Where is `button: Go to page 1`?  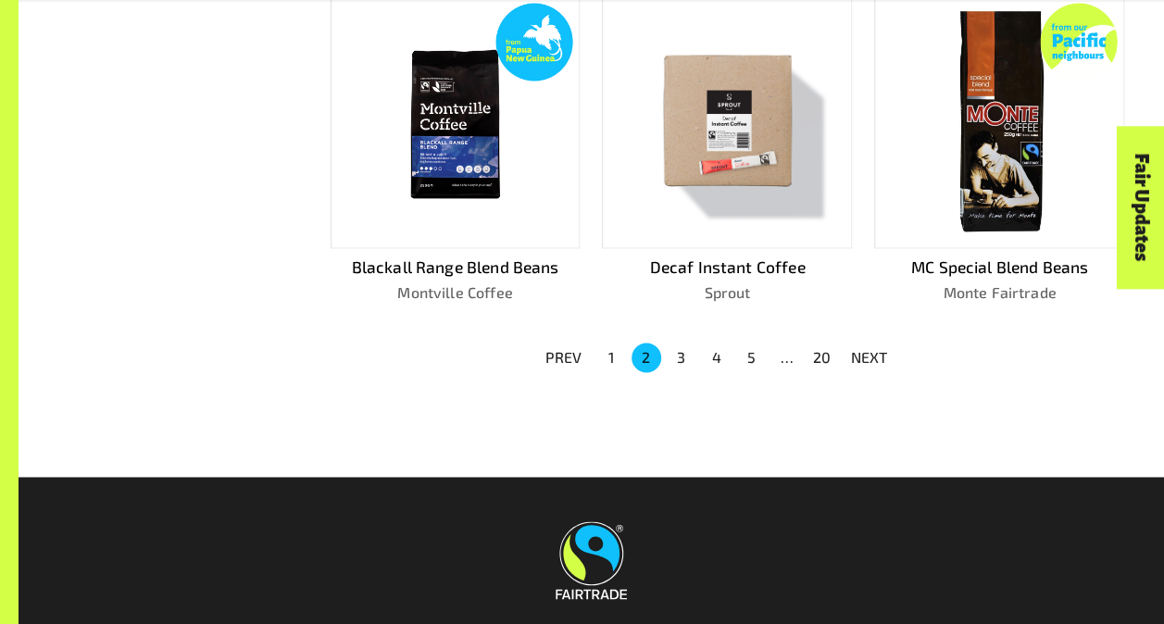 button: Go to page 1 is located at coordinates (611, 357).